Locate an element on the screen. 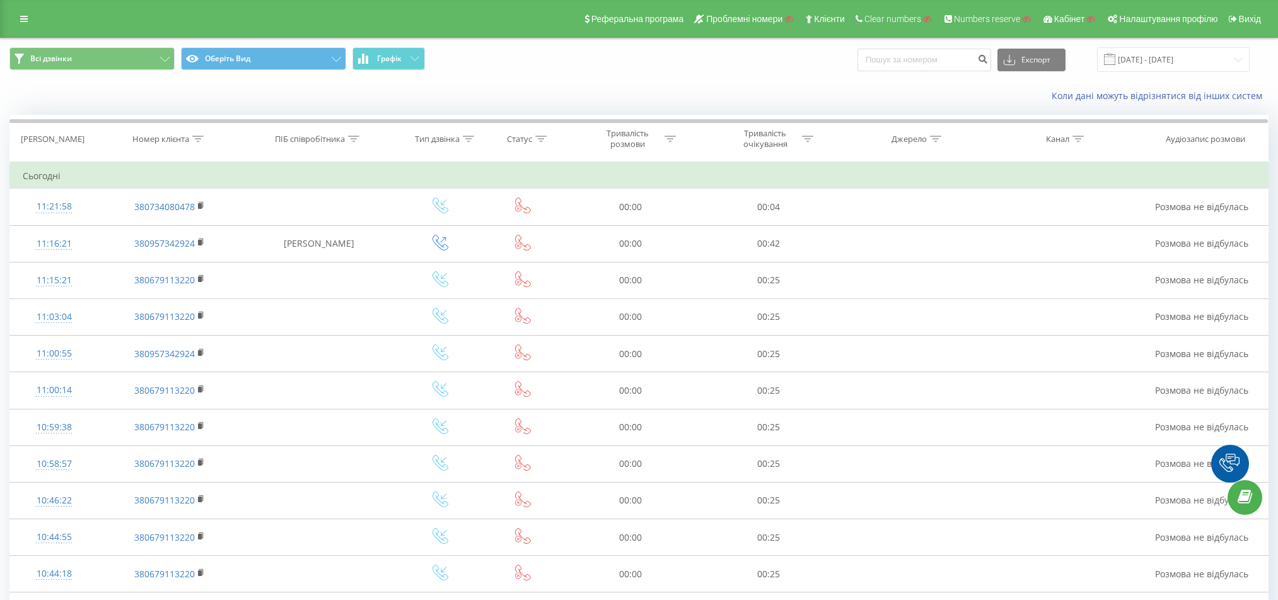  div: 10:59:38 is located at coordinates (54, 427).